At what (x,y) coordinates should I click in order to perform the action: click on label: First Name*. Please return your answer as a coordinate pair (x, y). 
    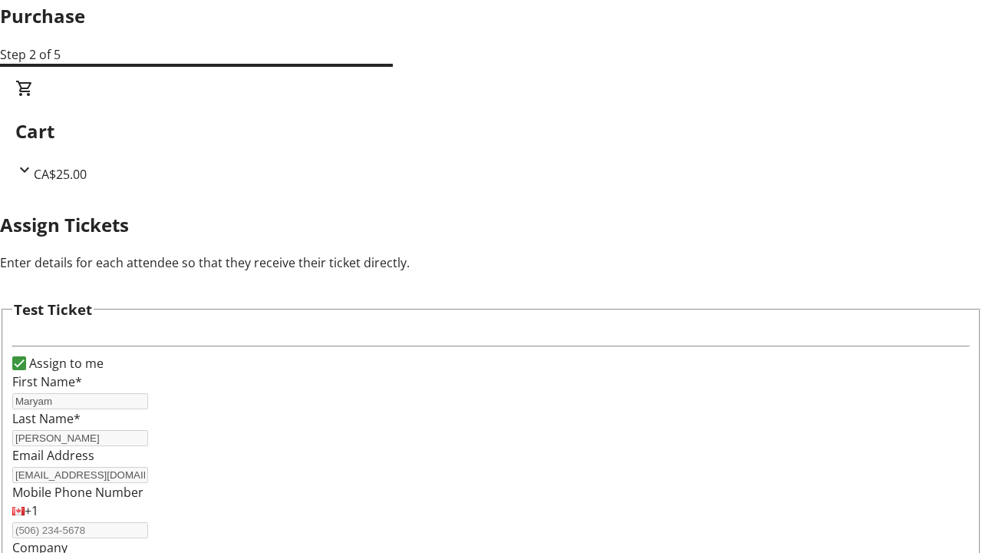
    Looking at the image, I should click on (47, 381).